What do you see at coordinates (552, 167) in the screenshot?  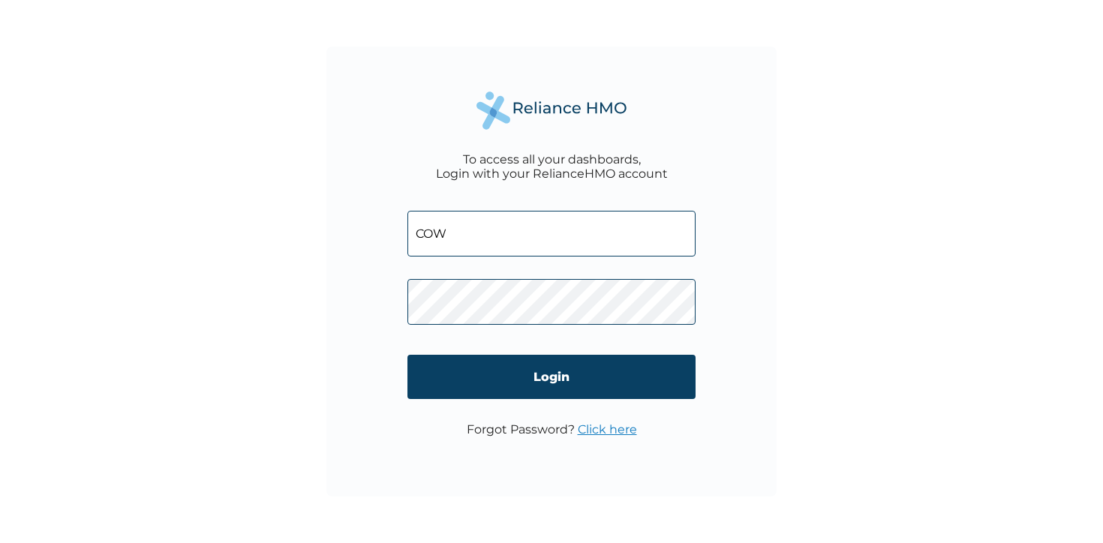 I see `div: To access all your dashboards, Login with your RelianceHMO account` at bounding box center [552, 167].